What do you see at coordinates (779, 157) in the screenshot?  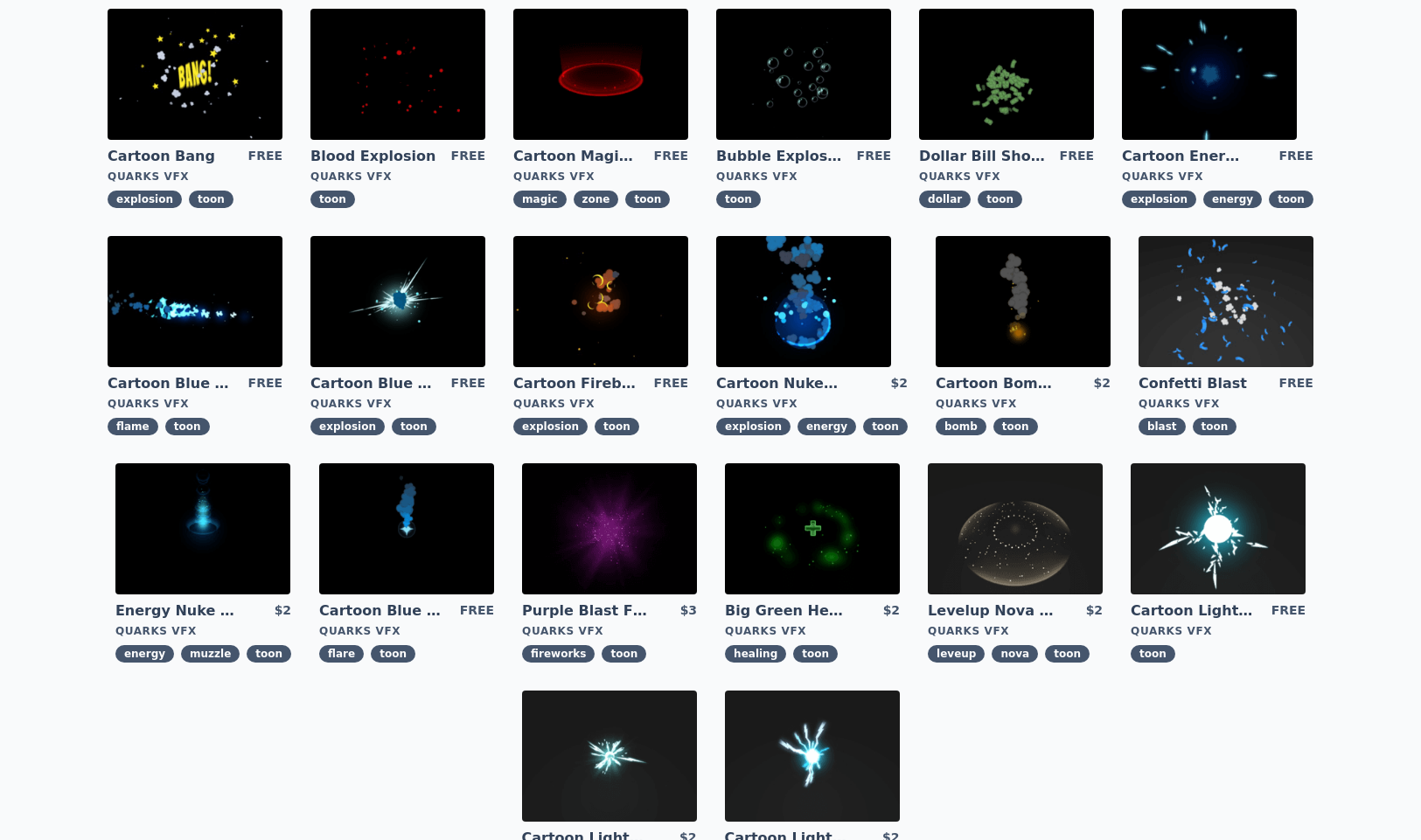 I see `a: Bubble Explosion` at bounding box center [779, 157].